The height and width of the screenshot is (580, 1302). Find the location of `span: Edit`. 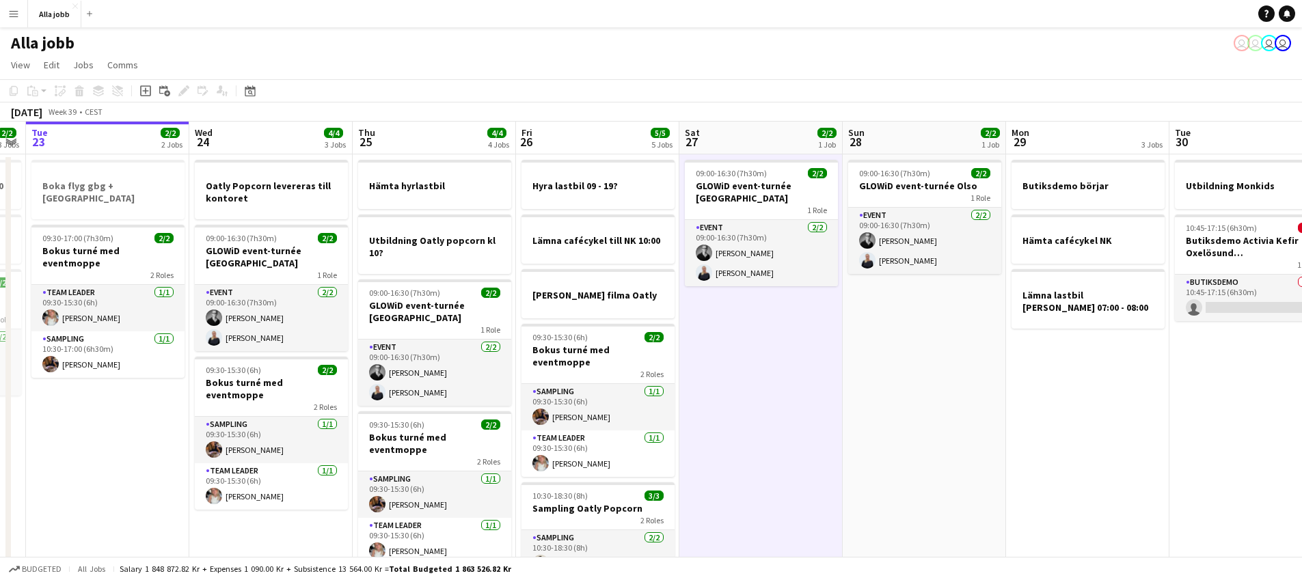

span: Edit is located at coordinates (51, 65).